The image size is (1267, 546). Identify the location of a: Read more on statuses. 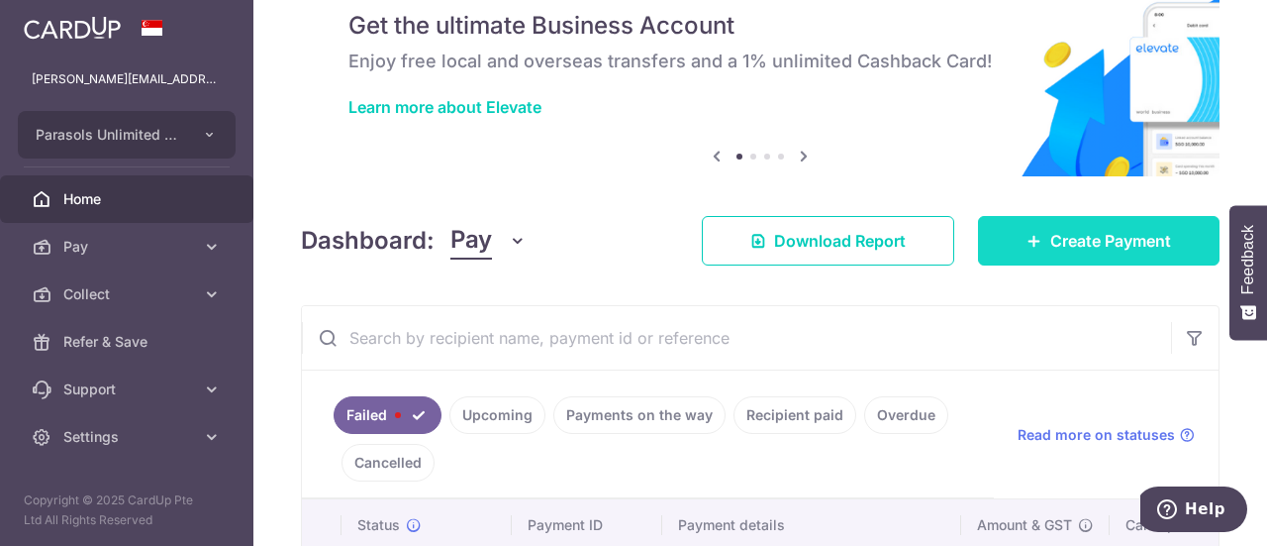
(1106, 435).